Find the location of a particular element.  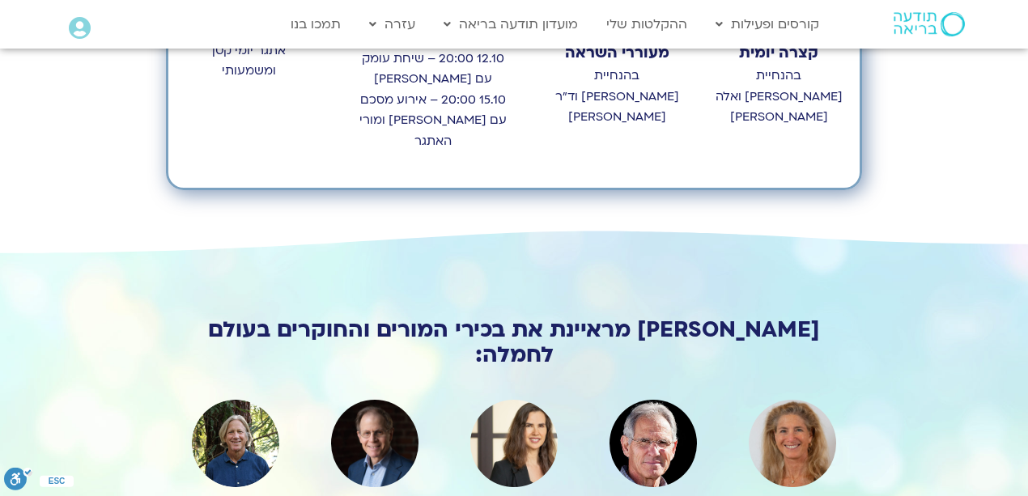

p: אתגר יומי קטן ומשמעותי is located at coordinates (249, 61).